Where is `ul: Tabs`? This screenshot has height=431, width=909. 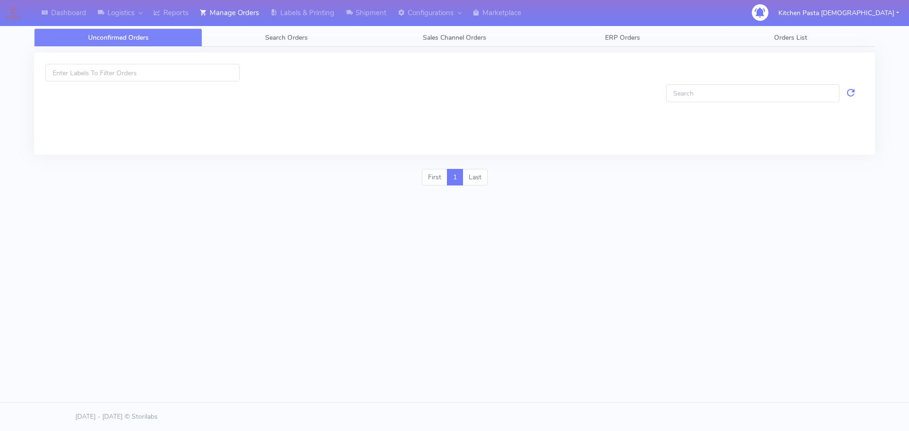
ul: Tabs is located at coordinates (455, 37).